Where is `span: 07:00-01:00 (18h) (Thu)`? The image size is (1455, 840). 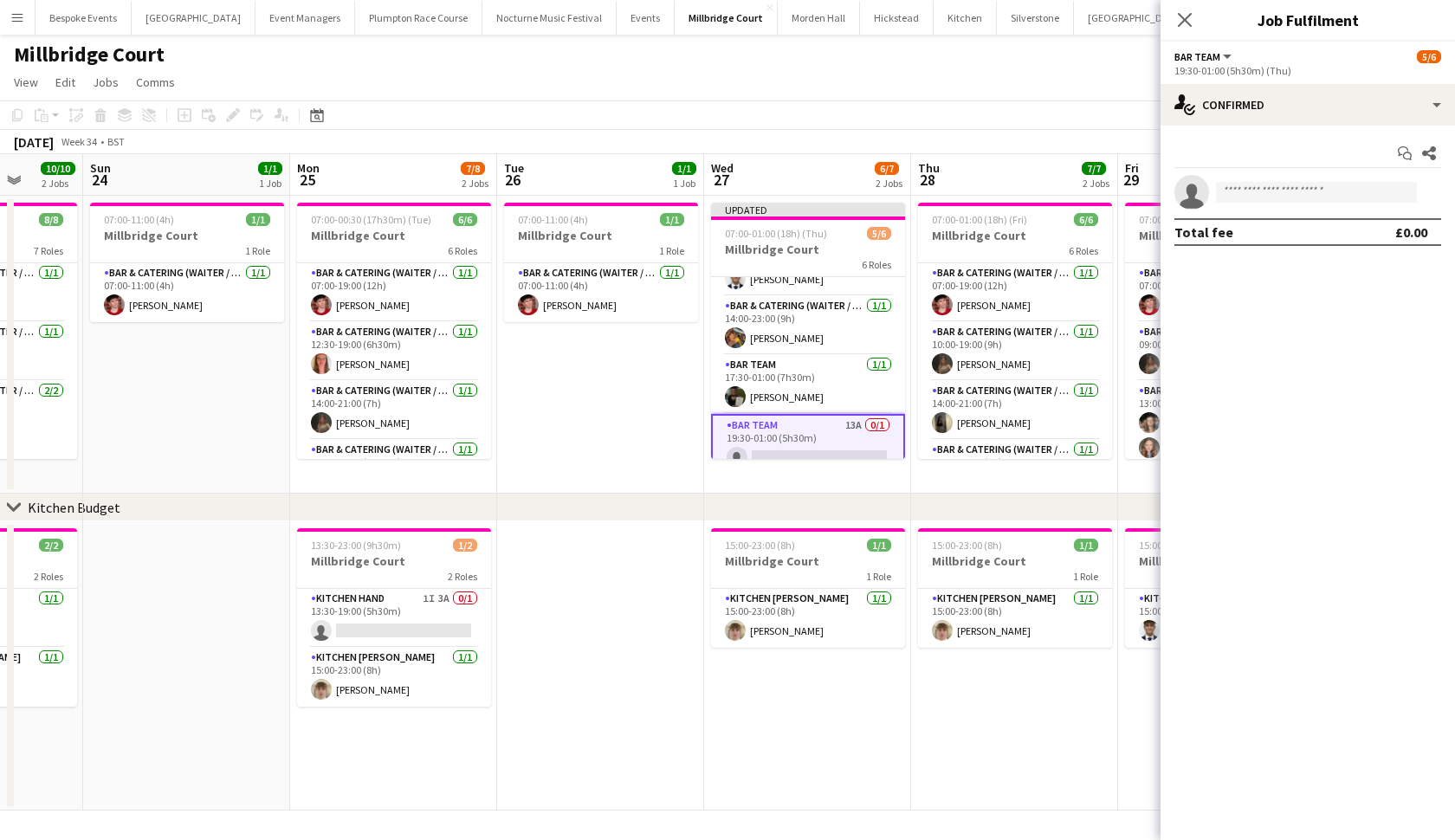
span: 07:00-01:00 (18h) (Thu) is located at coordinates (776, 233).